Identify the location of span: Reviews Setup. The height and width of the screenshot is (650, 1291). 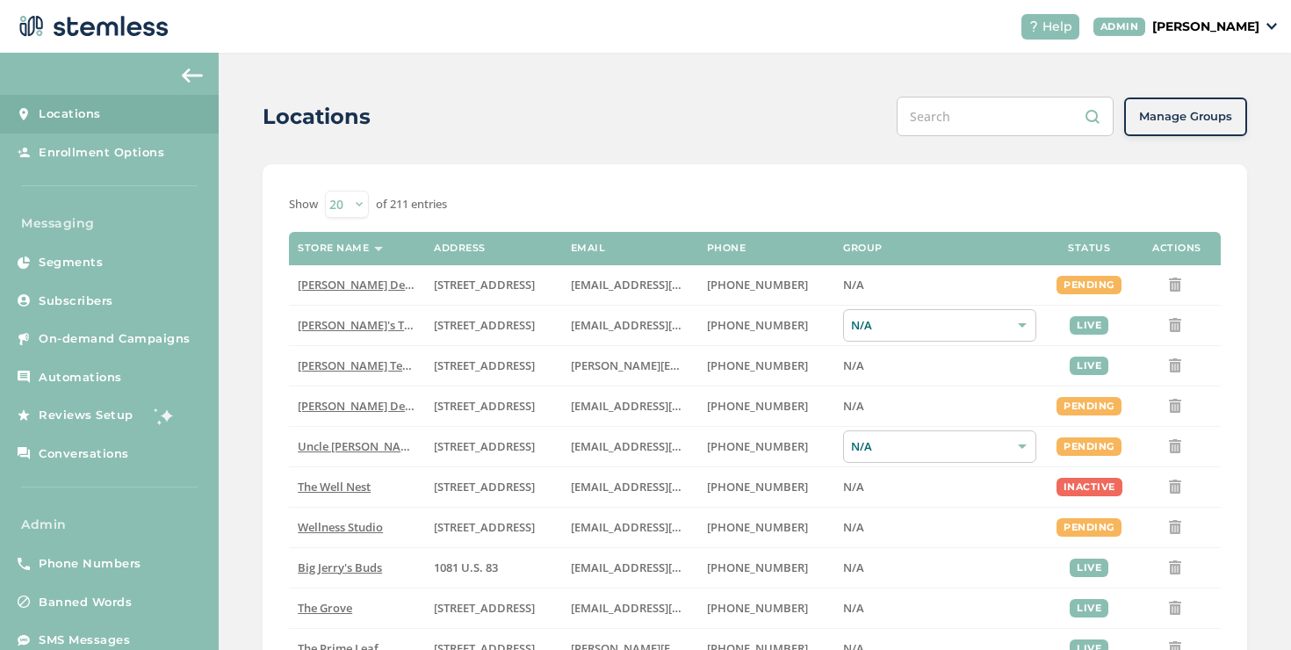
(86, 415).